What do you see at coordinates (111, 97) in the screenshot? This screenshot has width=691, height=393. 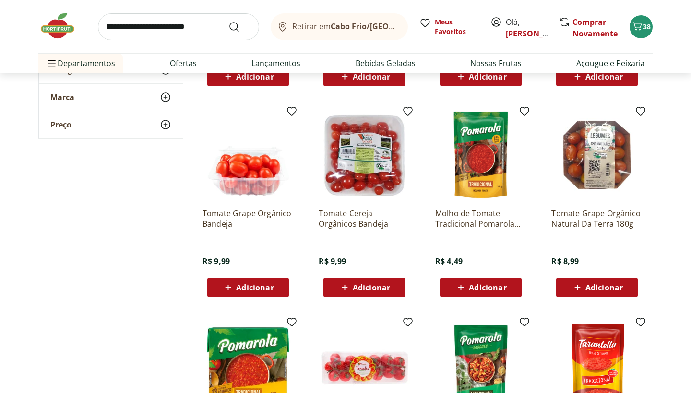 I see `button: Marca` at bounding box center [111, 97].